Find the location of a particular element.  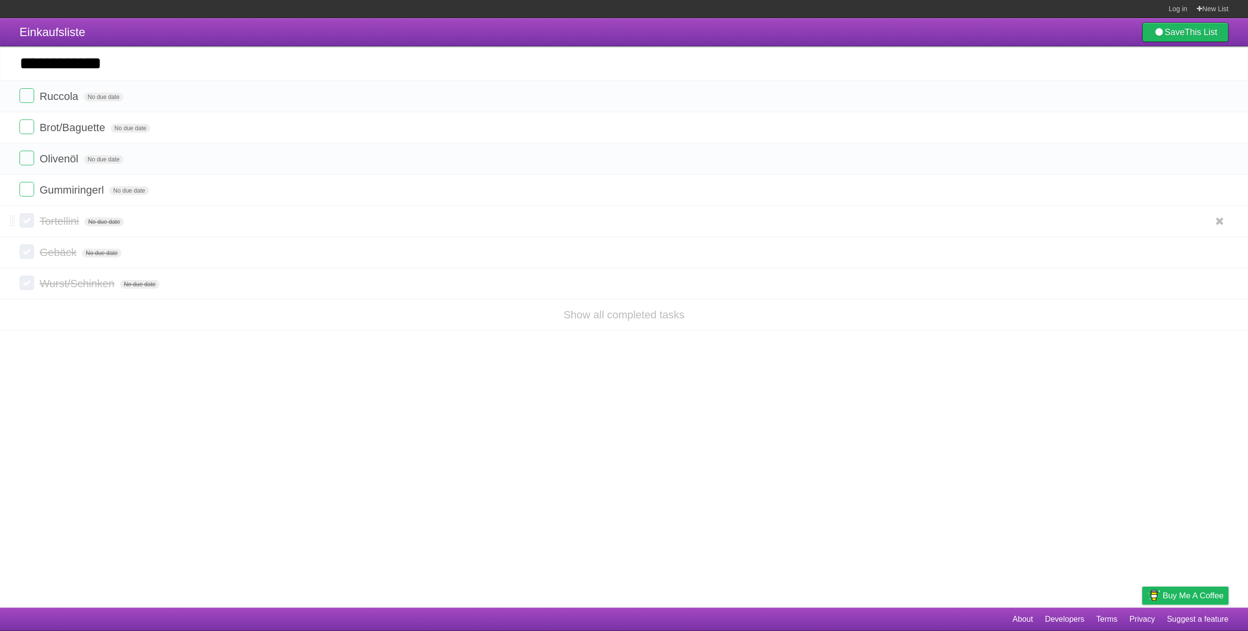

a: Suggest a feature is located at coordinates (1197, 619).